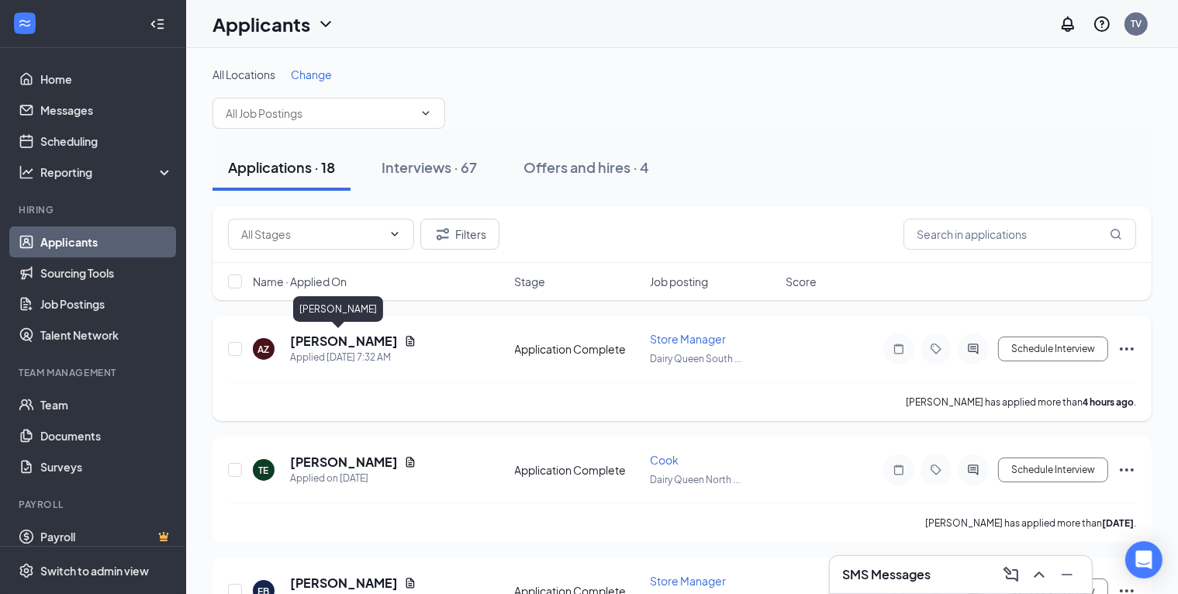 The width and height of the screenshot is (1178, 594). I want to click on svg: Settings, so click(26, 571).